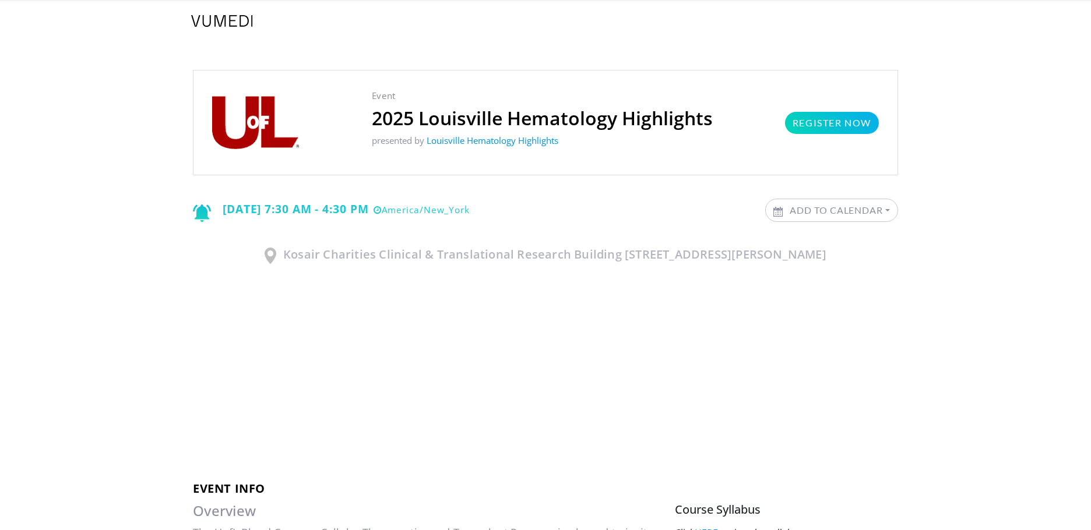 The width and height of the screenshot is (1091, 530). I want to click on p: presented by, so click(542, 140).